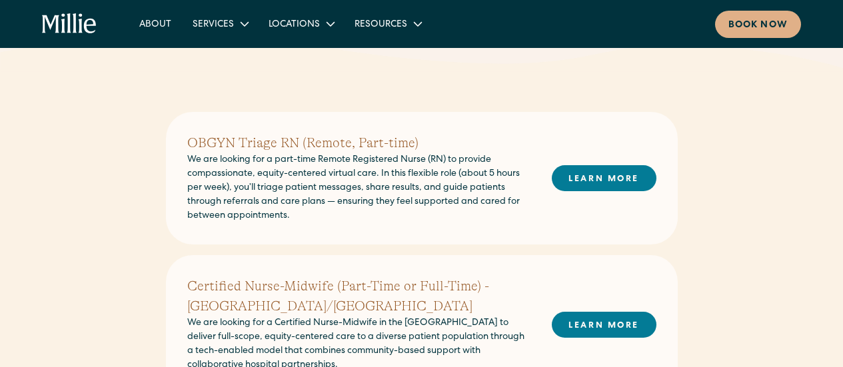  What do you see at coordinates (155, 23) in the screenshot?
I see `a: About` at bounding box center [155, 23].